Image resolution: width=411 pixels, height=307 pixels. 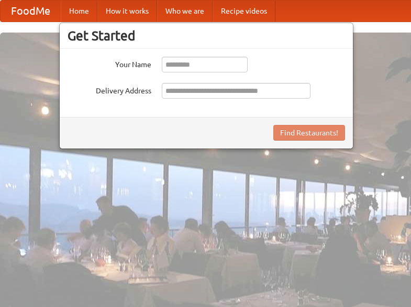 What do you see at coordinates (30, 11) in the screenshot?
I see `a: FoodMe` at bounding box center [30, 11].